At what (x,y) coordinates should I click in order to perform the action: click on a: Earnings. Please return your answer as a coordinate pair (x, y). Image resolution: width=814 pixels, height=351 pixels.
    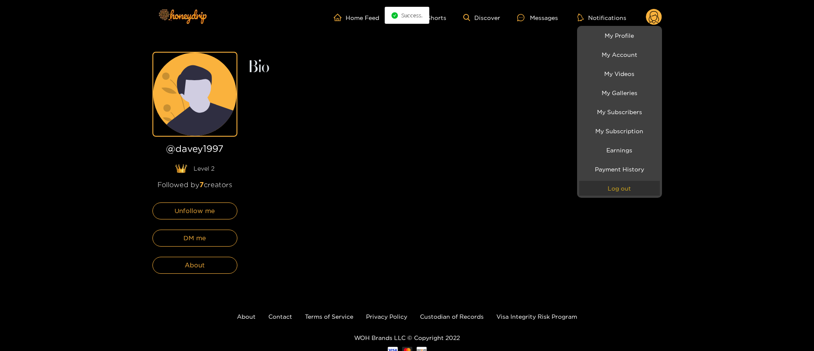
    Looking at the image, I should click on (620, 150).